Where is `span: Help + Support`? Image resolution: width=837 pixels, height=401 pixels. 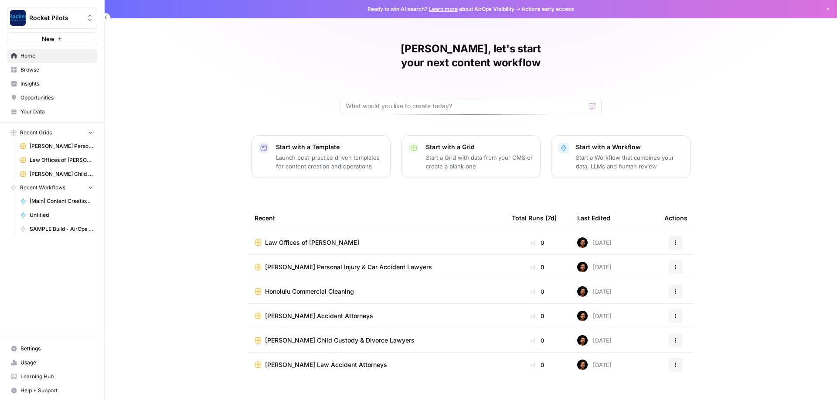
span: Help + Support is located at coordinates (57, 390).